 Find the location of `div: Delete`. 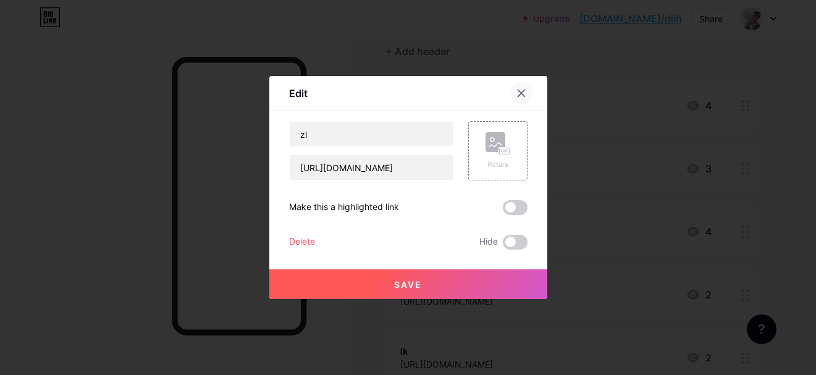

div: Delete is located at coordinates (302, 242).